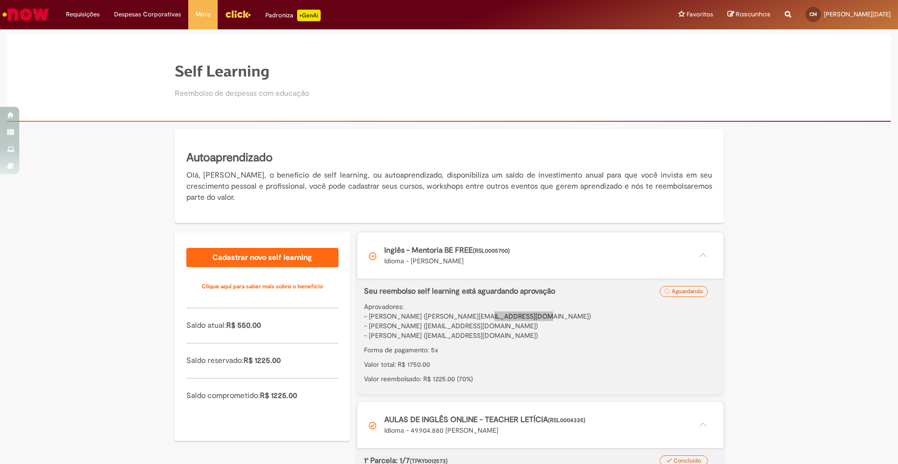 This screenshot has width=898, height=464. Describe the element at coordinates (540, 350) in the screenshot. I see `p: Forma de pagamento: 5x` at that location.